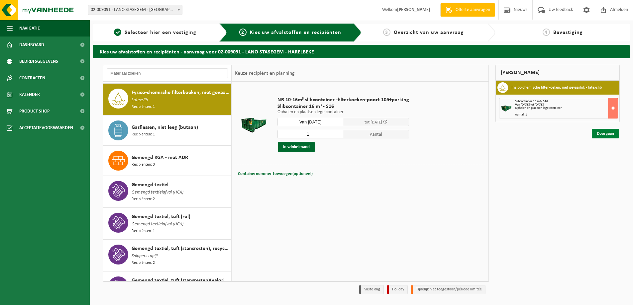 Image resolution: width=633 pixels, height=305 pixels. Describe the element at coordinates (546, 32) in the screenshot. I see `span: 4` at that location.